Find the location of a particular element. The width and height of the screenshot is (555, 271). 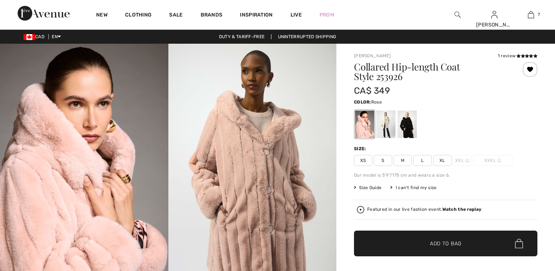

span: Inspiration is located at coordinates (256, 15).